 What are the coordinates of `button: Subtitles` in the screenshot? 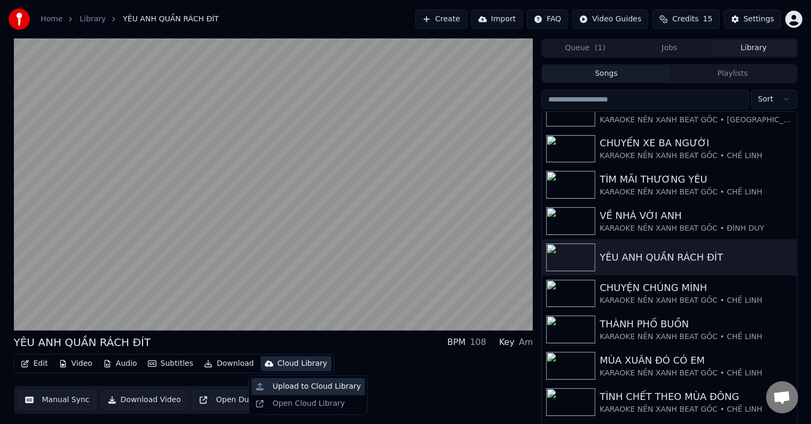 It's located at (170, 364).